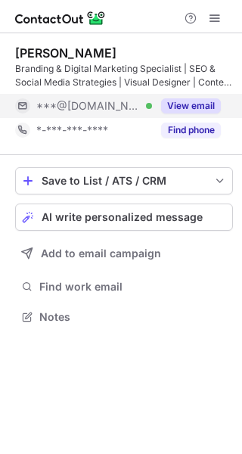 This screenshot has height=454, width=242. Describe the element at coordinates (124, 181) in the screenshot. I see `div: Save to List / ATS / CRM` at that location.